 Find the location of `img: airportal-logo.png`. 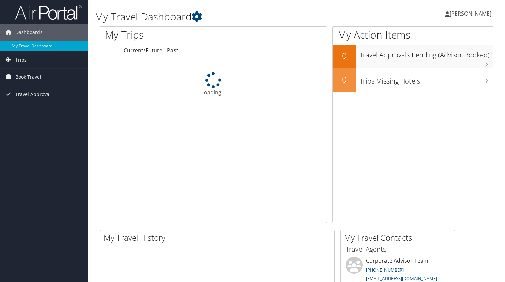

img: airportal-logo.png is located at coordinates (49, 12).